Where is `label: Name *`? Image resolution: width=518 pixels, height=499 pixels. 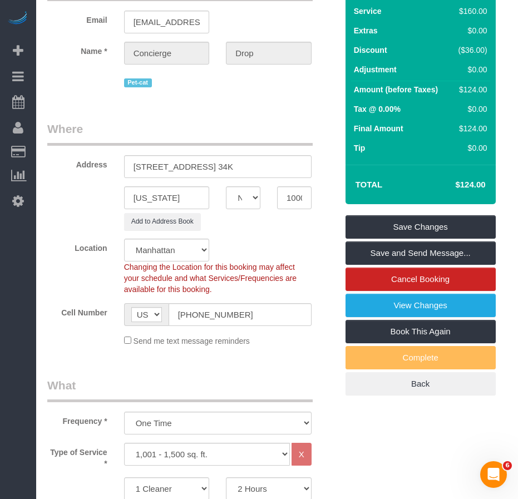
label: Name * is located at coordinates (77, 49).